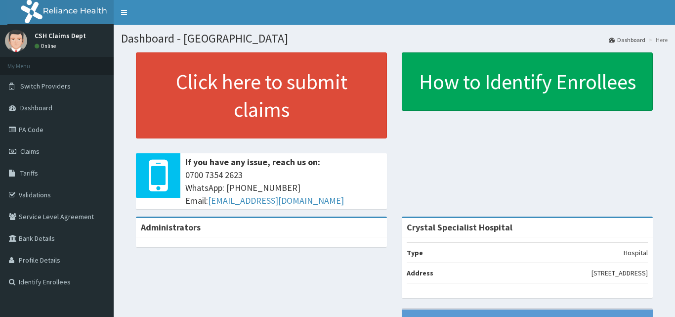  Describe the element at coordinates (30, 151) in the screenshot. I see `span: Claims` at that location.